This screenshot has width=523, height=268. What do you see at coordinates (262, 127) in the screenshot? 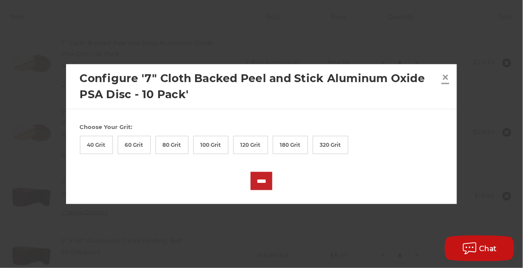
I see `label: Choose Your Grit:` at bounding box center [262, 127].